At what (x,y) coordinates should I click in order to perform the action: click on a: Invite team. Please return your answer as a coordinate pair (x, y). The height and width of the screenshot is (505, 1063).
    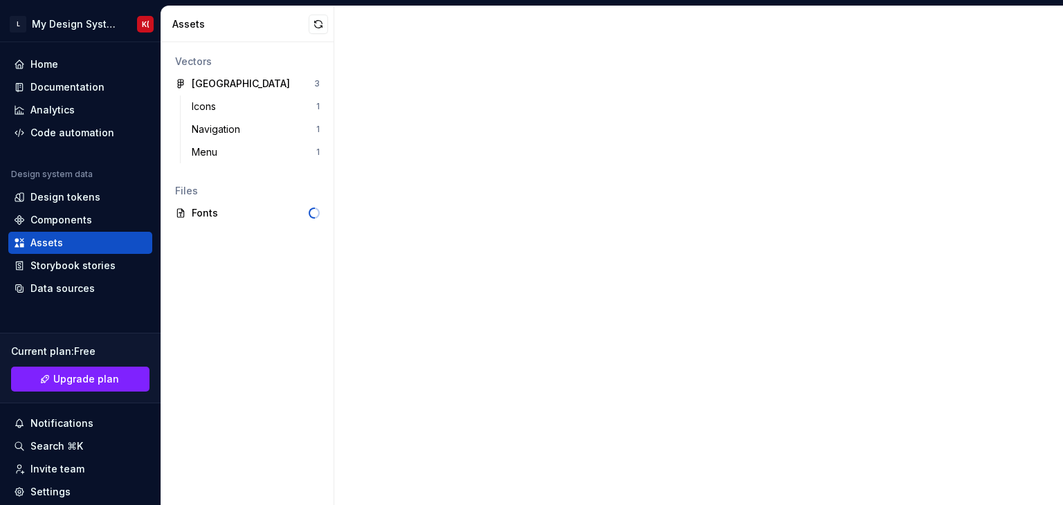
    Looking at the image, I should click on (80, 469).